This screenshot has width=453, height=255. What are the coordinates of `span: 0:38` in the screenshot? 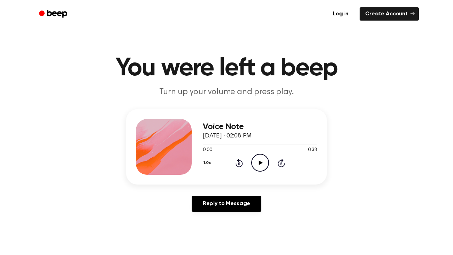 It's located at (313, 150).